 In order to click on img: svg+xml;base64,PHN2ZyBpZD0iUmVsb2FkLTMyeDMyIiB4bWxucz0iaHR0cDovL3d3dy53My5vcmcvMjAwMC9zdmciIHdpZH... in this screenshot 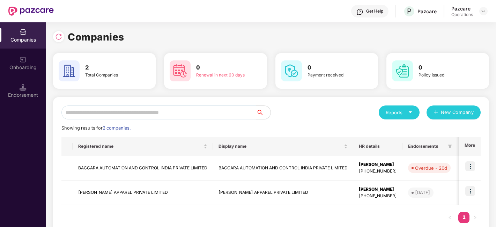, I will do `click(59, 37)`.